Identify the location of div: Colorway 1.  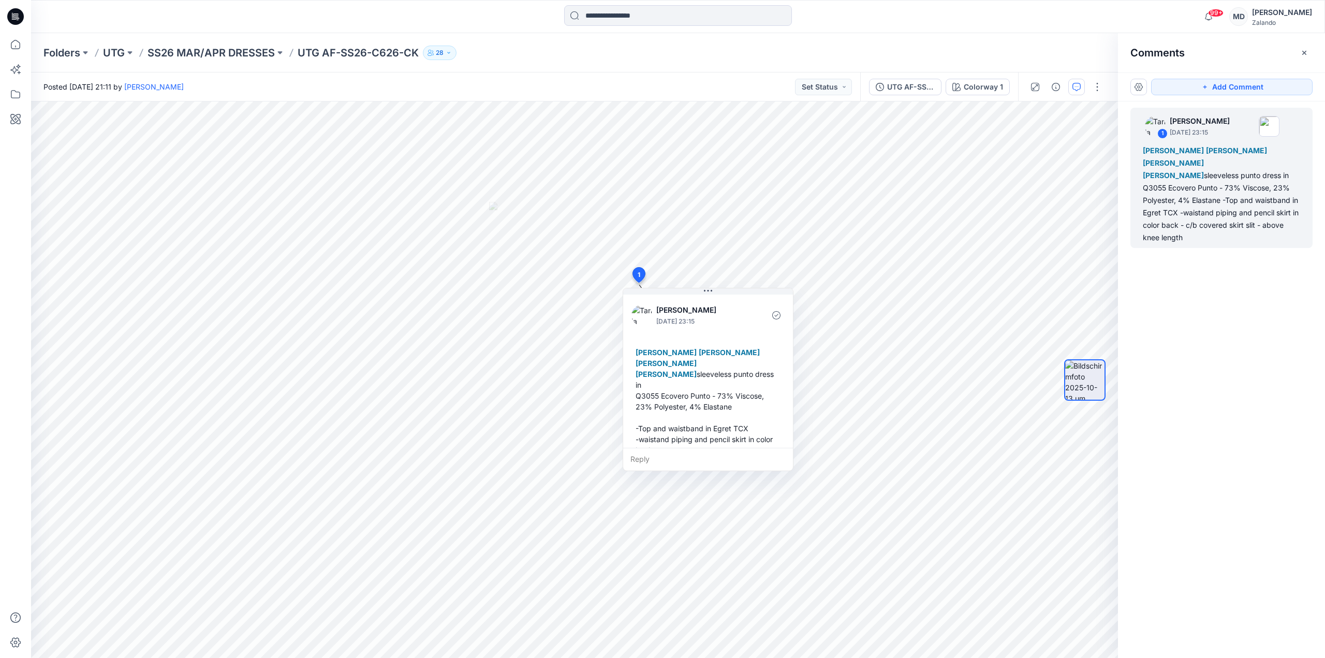
(984, 87).